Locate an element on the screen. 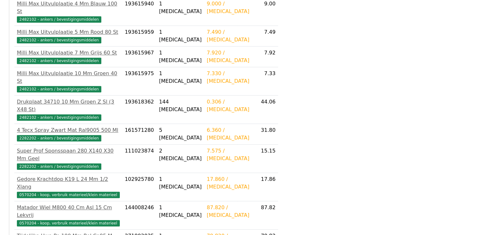 Image resolution: width=482 pixels, height=235 pixels. td: 193615967 is located at coordinates (140, 57).